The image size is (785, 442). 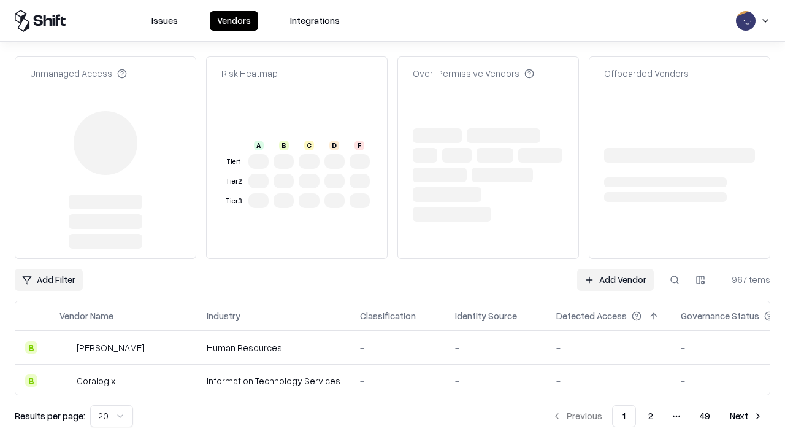 What do you see at coordinates (746, 279) in the screenshot?
I see `div: 967 items` at bounding box center [746, 279].